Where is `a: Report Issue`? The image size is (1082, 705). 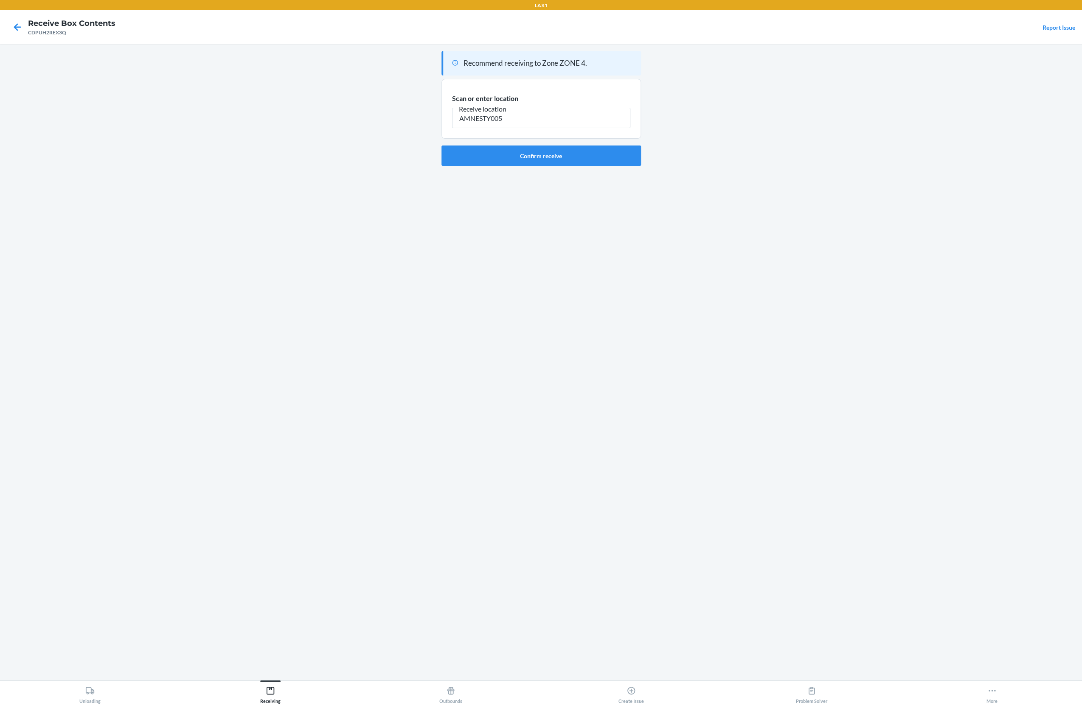
a: Report Issue is located at coordinates (1059, 27).